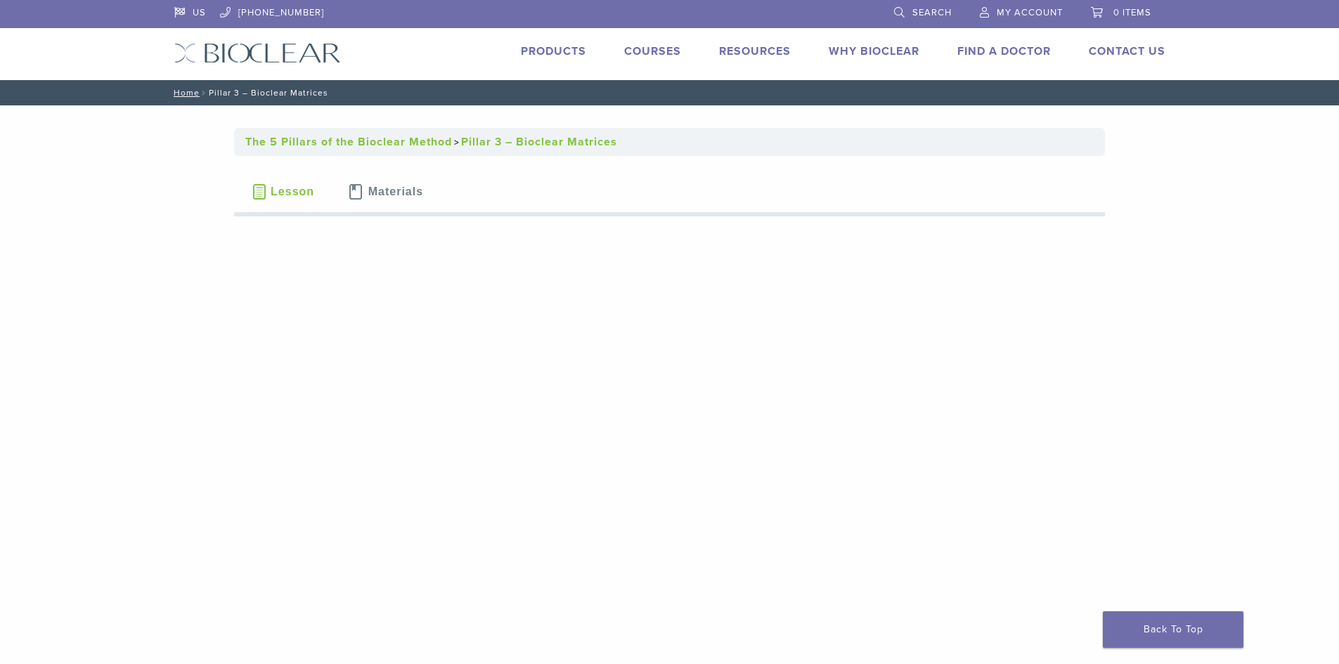  I want to click on a: Courses, so click(652, 51).